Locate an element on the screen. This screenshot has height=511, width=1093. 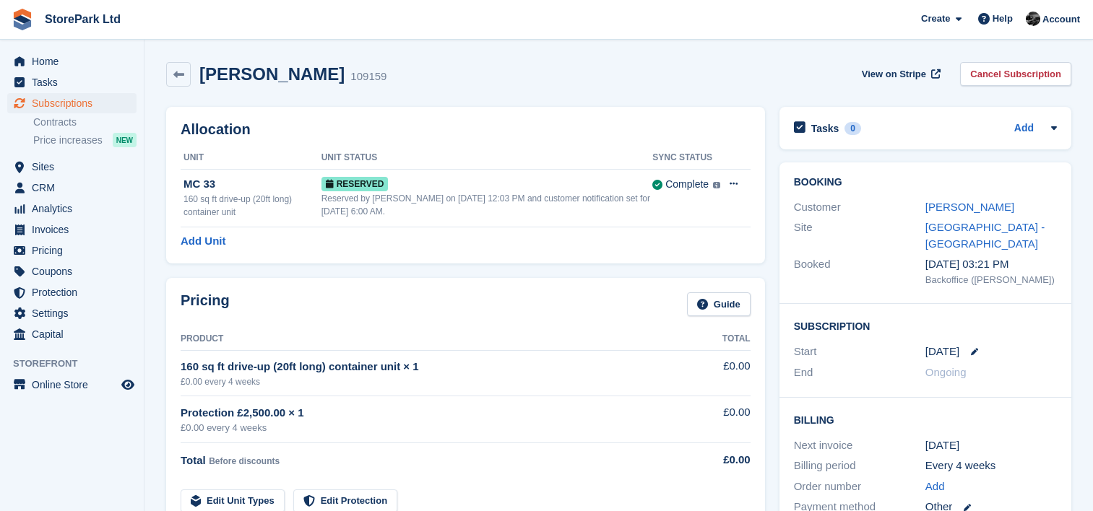
div: Booked is located at coordinates (860, 272).